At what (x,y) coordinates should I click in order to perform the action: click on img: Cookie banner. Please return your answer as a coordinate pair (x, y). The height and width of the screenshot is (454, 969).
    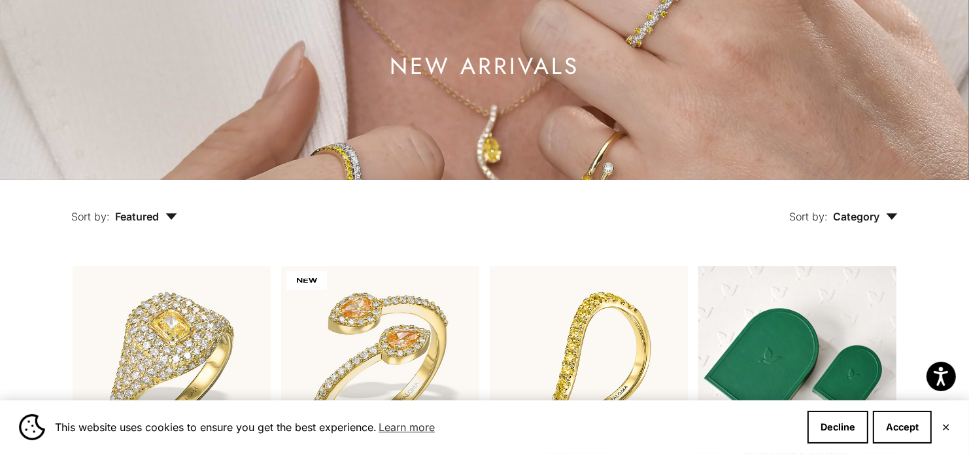
    Looking at the image, I should click on (32, 427).